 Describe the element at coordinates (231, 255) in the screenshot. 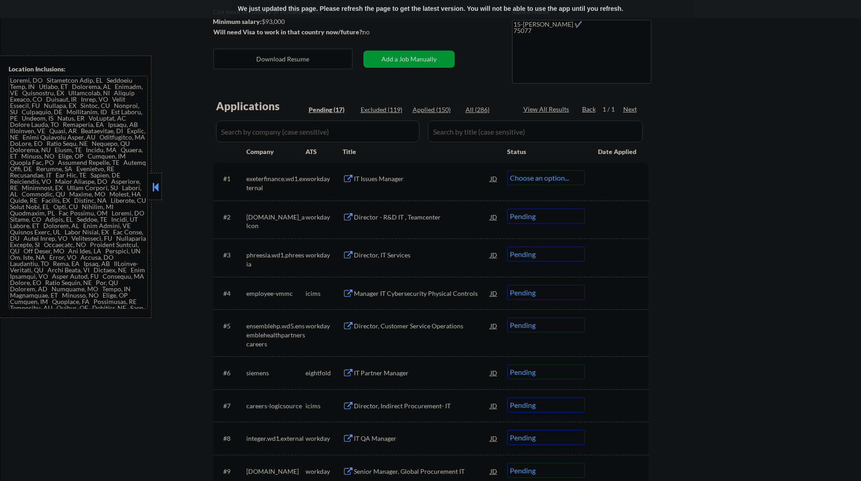

I see `div: #3` at that location.